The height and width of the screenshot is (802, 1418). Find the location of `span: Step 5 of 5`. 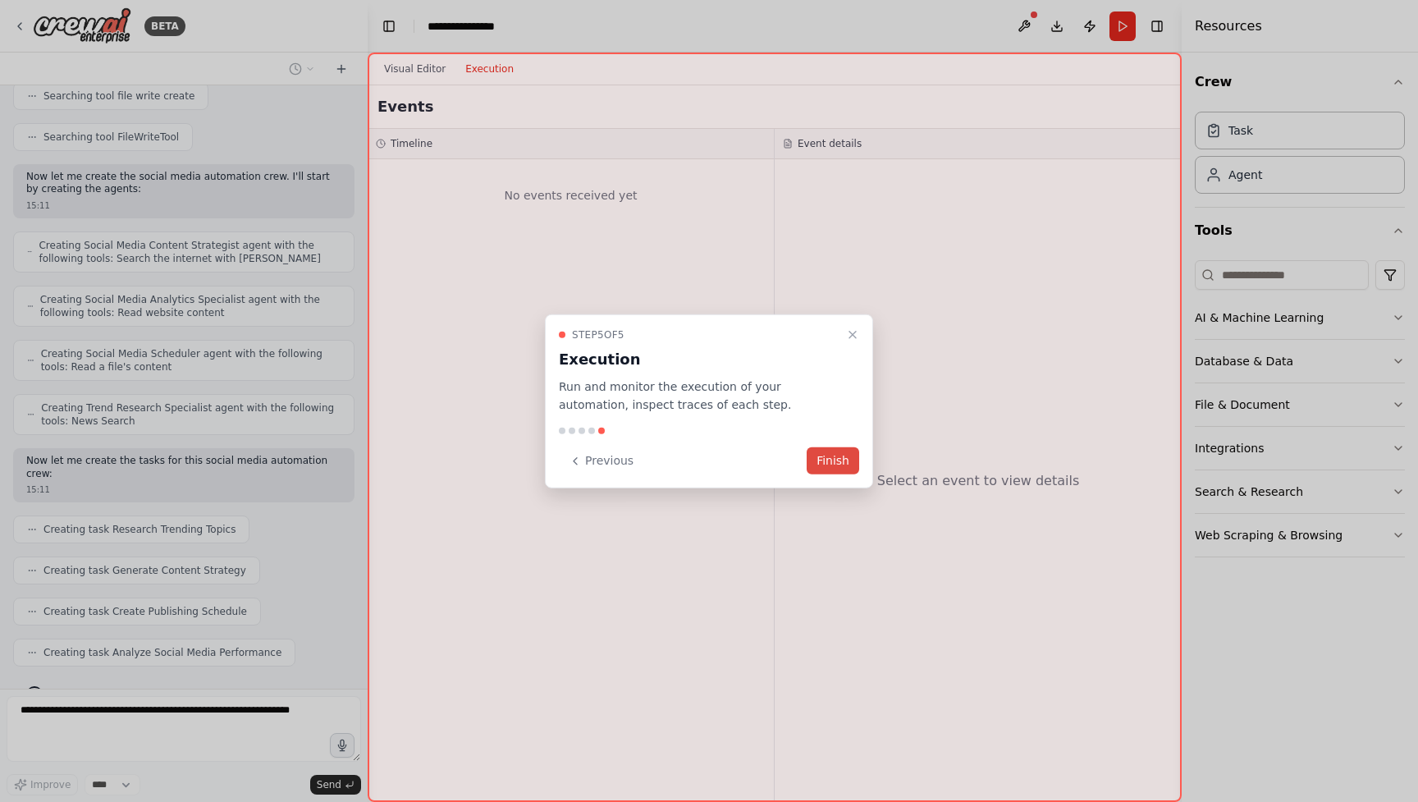

span: Step 5 of 5 is located at coordinates (598, 334).